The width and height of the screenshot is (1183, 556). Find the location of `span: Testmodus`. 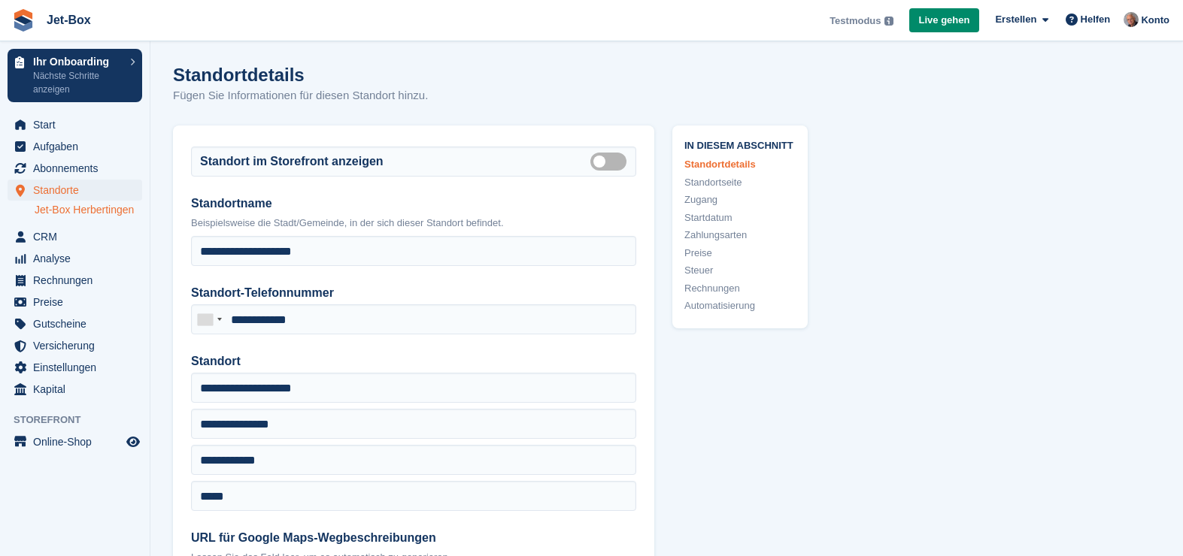

span: Testmodus is located at coordinates (855, 21).